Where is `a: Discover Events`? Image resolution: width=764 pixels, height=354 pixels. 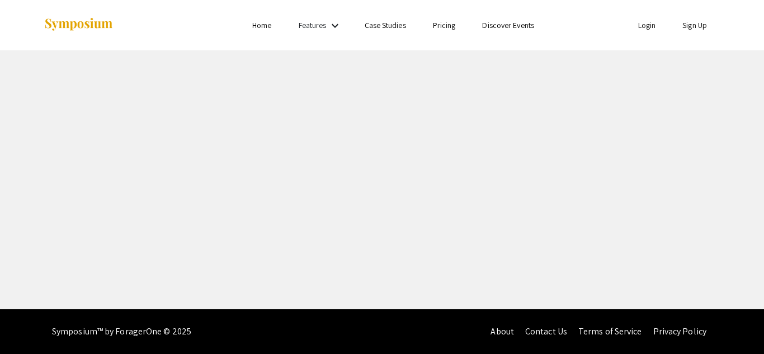
a: Discover Events is located at coordinates (508, 25).